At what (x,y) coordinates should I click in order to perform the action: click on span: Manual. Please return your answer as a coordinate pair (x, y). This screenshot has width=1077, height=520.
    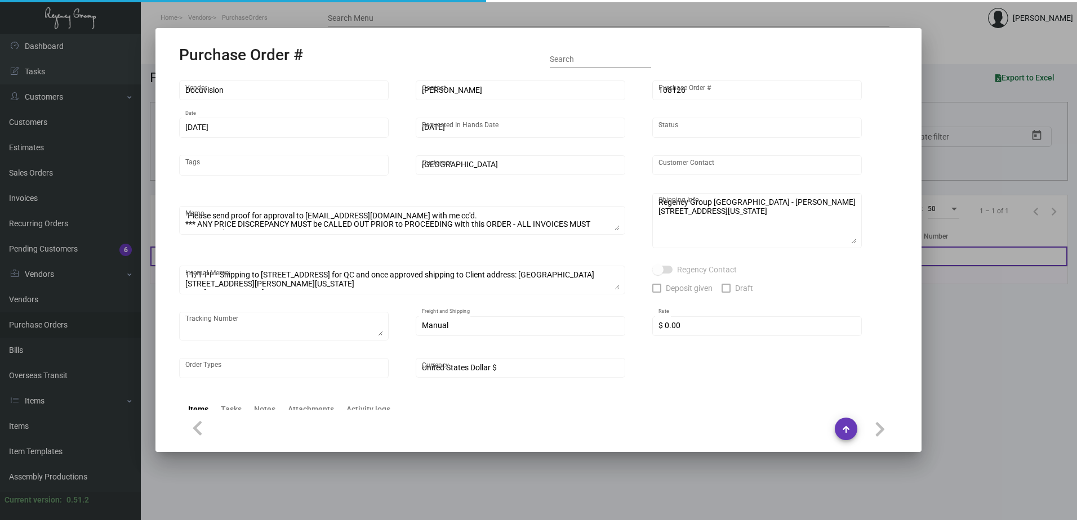
    Looking at the image, I should click on (435, 326).